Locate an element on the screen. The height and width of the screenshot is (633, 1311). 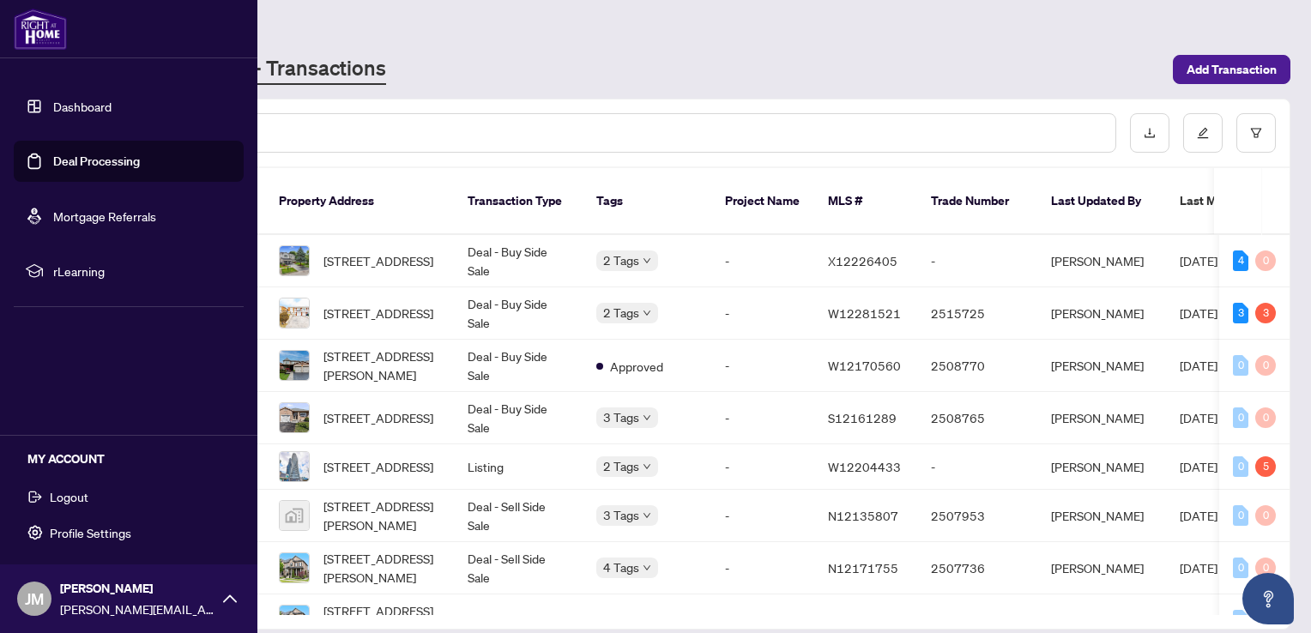
span: download is located at coordinates (1150, 133).